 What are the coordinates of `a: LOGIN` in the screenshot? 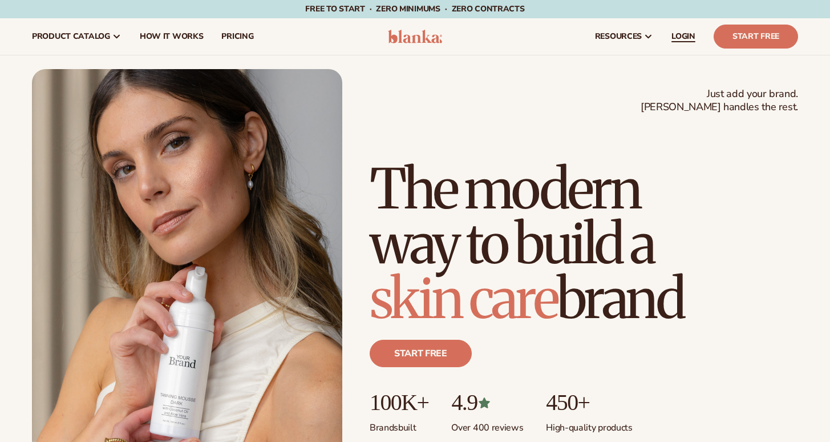 It's located at (683, 37).